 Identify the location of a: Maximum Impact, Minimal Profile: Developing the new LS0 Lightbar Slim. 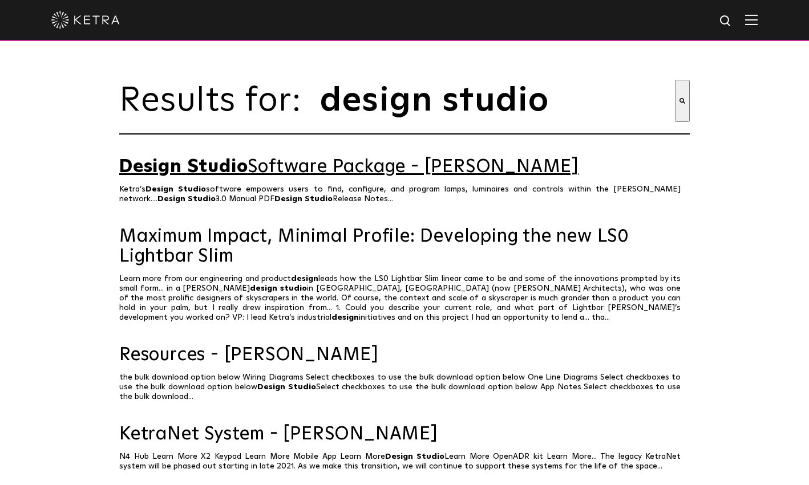
(404, 247).